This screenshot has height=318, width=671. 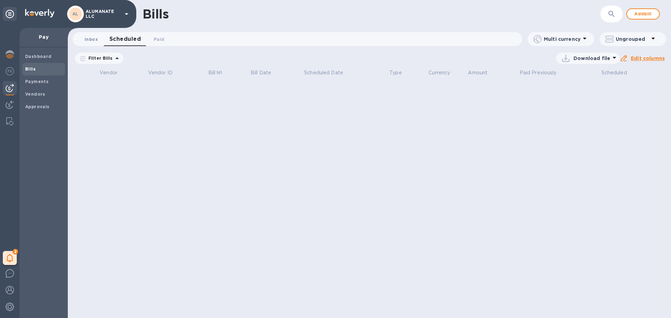 What do you see at coordinates (562, 39) in the screenshot?
I see `p: Multi currency` at bounding box center [562, 39].